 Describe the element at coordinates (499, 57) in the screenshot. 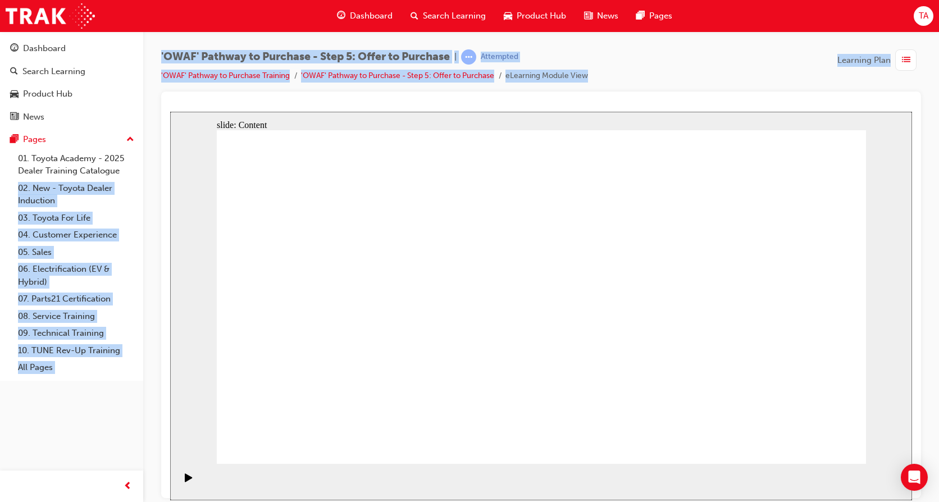

I see `div: Attempted` at that location.